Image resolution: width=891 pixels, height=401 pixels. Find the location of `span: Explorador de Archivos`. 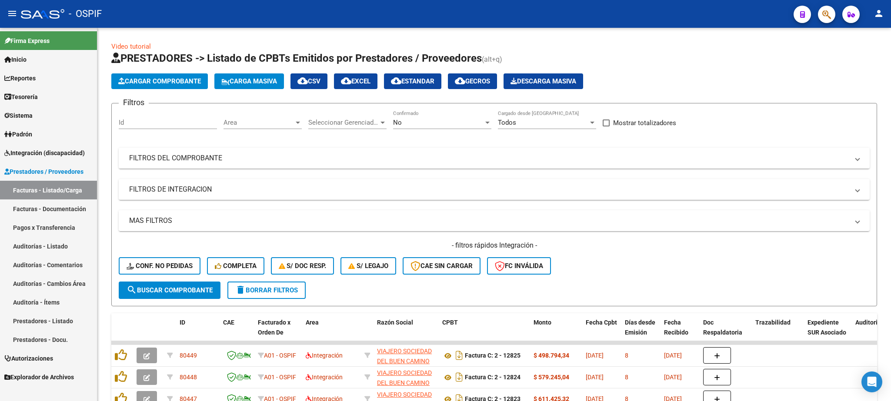

span: Explorador de Archivos is located at coordinates (39, 377).